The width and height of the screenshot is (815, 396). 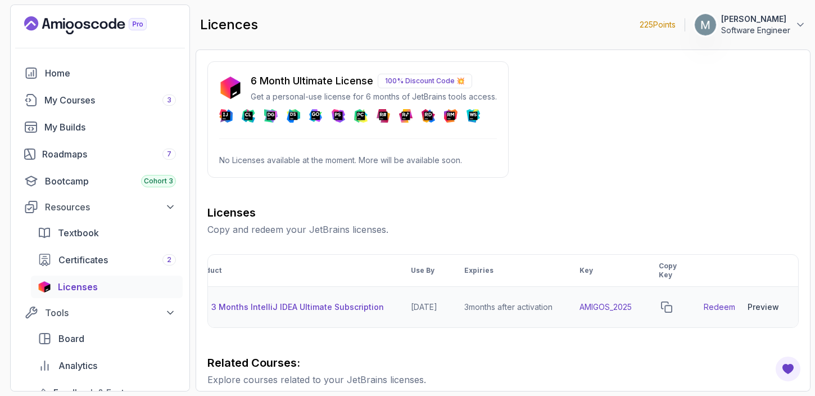 I want to click on th: Expiries, so click(x=508, y=270).